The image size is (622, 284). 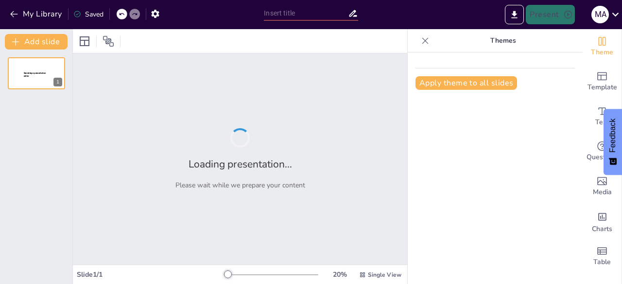 I want to click on h2: Loading presentation..., so click(x=240, y=164).